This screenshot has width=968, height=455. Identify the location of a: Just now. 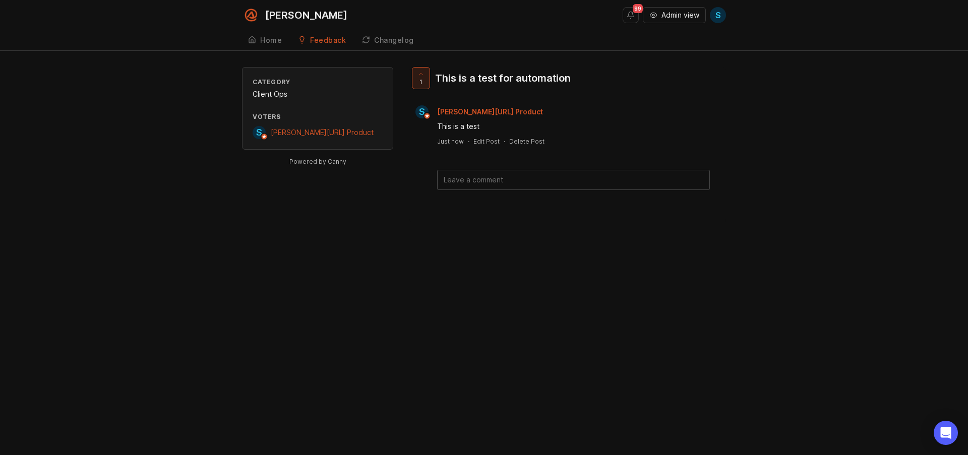
(450, 141).